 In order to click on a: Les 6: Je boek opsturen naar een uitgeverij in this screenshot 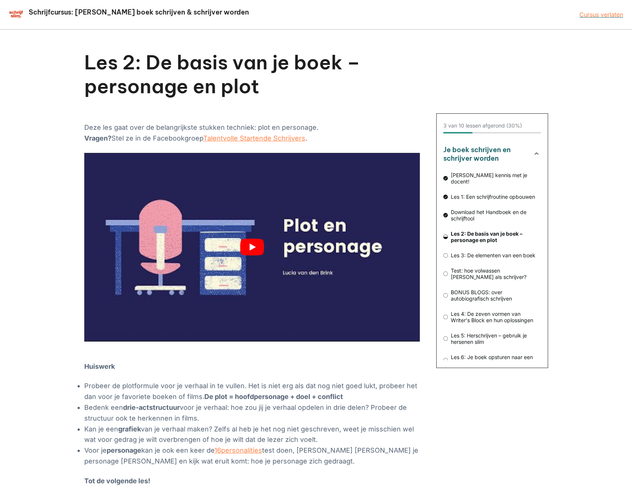, I will do `click(492, 360)`.